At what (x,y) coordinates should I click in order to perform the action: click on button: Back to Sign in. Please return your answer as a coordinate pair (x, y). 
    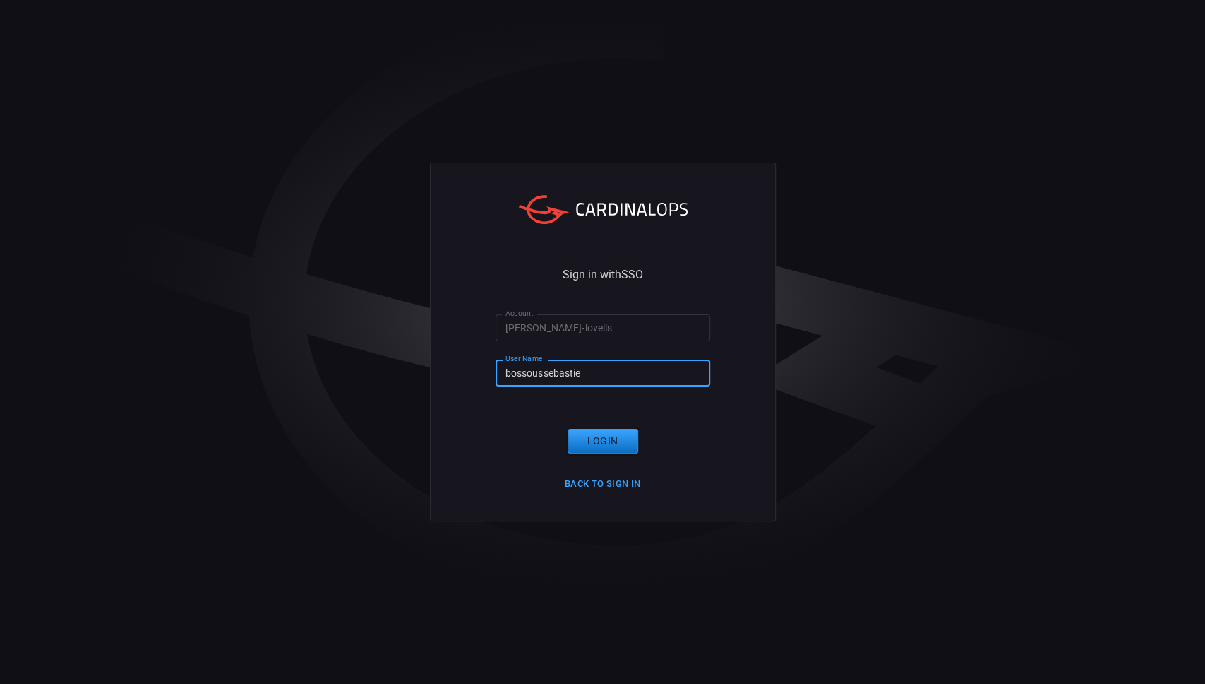
    Looking at the image, I should click on (603, 484).